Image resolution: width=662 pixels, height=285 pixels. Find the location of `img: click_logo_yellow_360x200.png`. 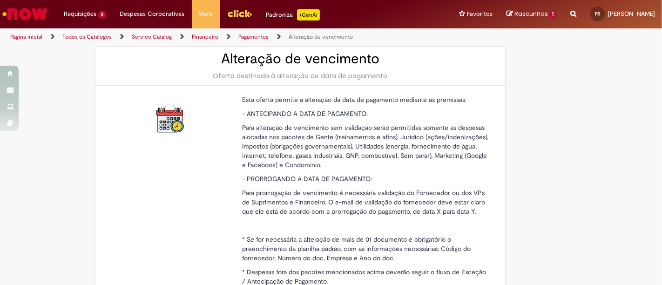

img: click_logo_yellow_360x200.png is located at coordinates (240, 14).